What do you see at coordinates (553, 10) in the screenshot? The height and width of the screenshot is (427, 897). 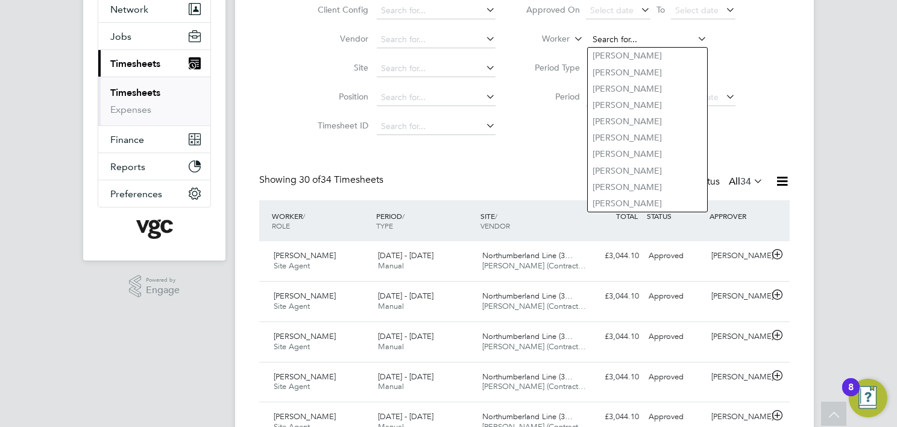 I see `label: Approved On` at bounding box center [553, 10].